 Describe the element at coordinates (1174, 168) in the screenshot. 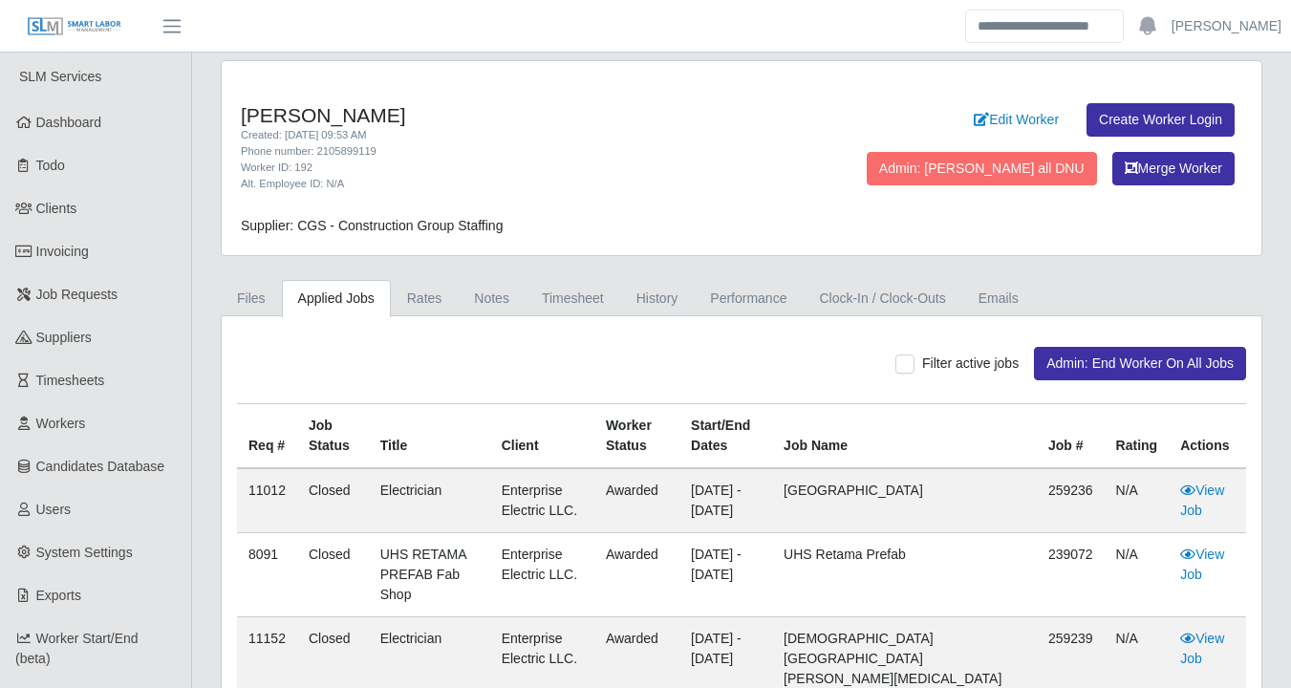

I see `button: Merge Worker` at that location.